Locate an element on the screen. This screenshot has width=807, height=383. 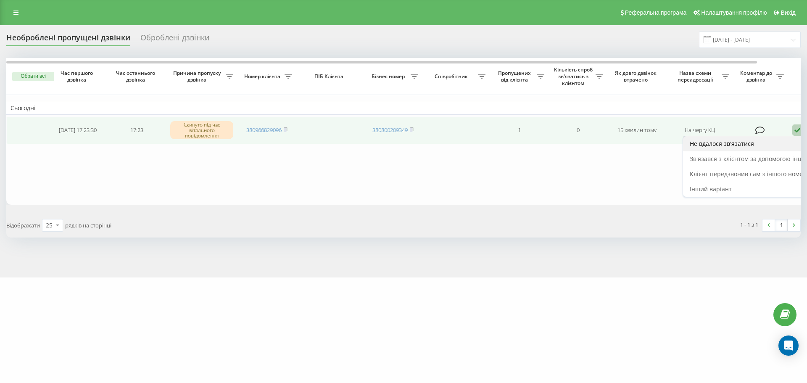
span: Співробітник is located at coordinates (452, 77).